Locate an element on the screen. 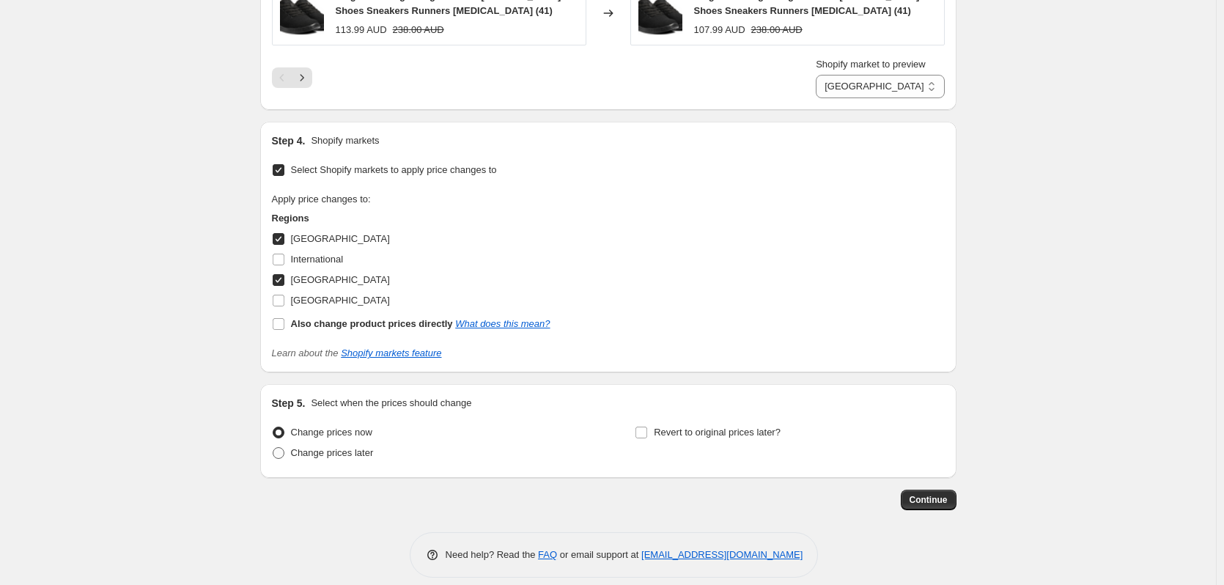  p: Shopify markets is located at coordinates (344, 141).